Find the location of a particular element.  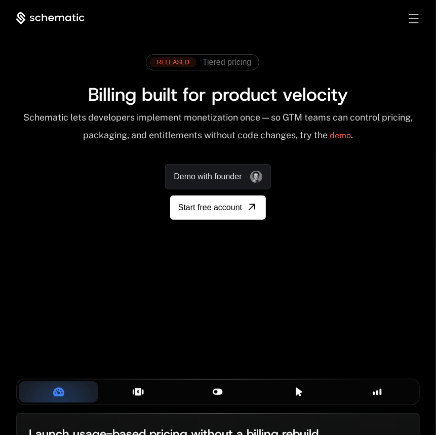

a: [object Object],[object Object] is located at coordinates (201, 62).